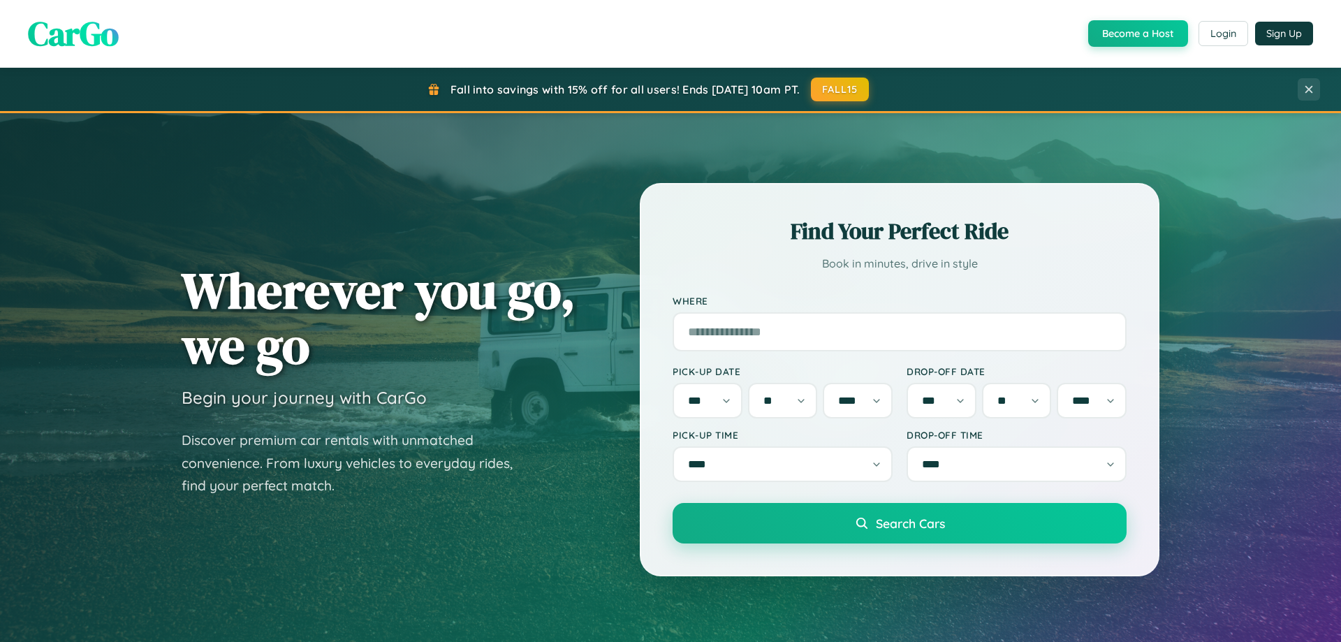 This screenshot has width=1341, height=642. I want to click on label: Drop-off Date, so click(1017, 371).